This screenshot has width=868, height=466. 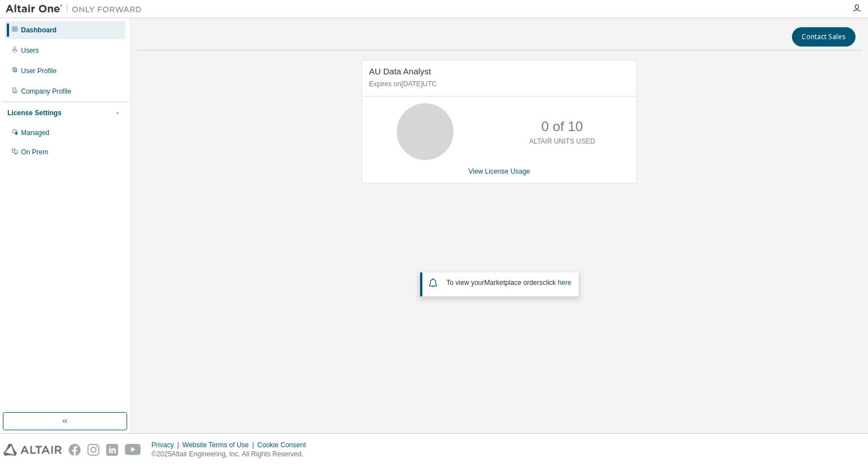 I want to click on div: Cookie Consent, so click(x=284, y=445).